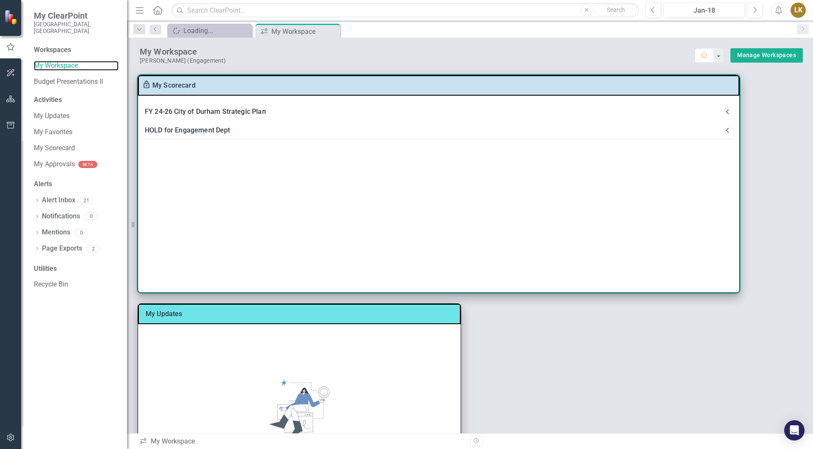  I want to click on a: Alert Inbox, so click(58, 200).